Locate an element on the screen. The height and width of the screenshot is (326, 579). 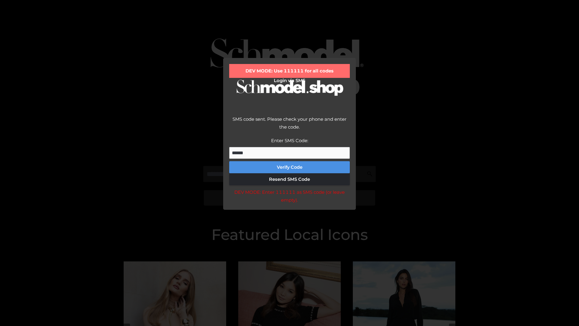
div: DEV MODE: Use 111111 for all codes is located at coordinates (289, 71).